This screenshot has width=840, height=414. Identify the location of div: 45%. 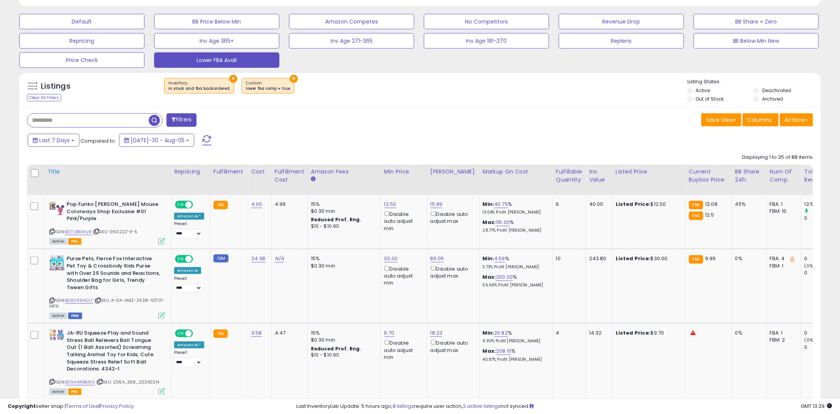
(748, 204).